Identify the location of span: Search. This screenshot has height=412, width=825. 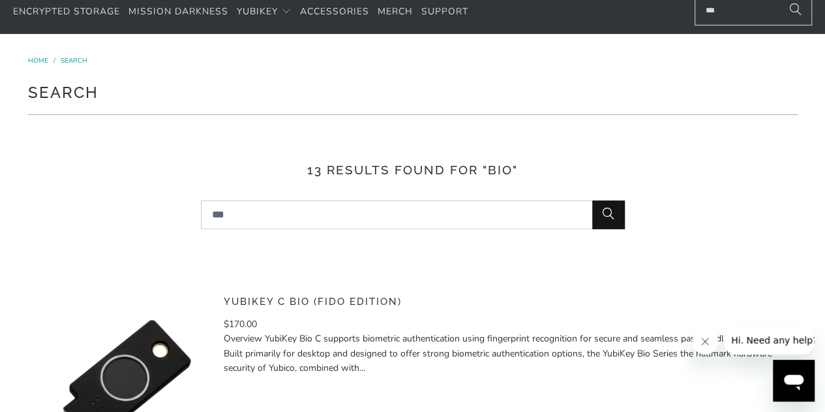
(74, 61).